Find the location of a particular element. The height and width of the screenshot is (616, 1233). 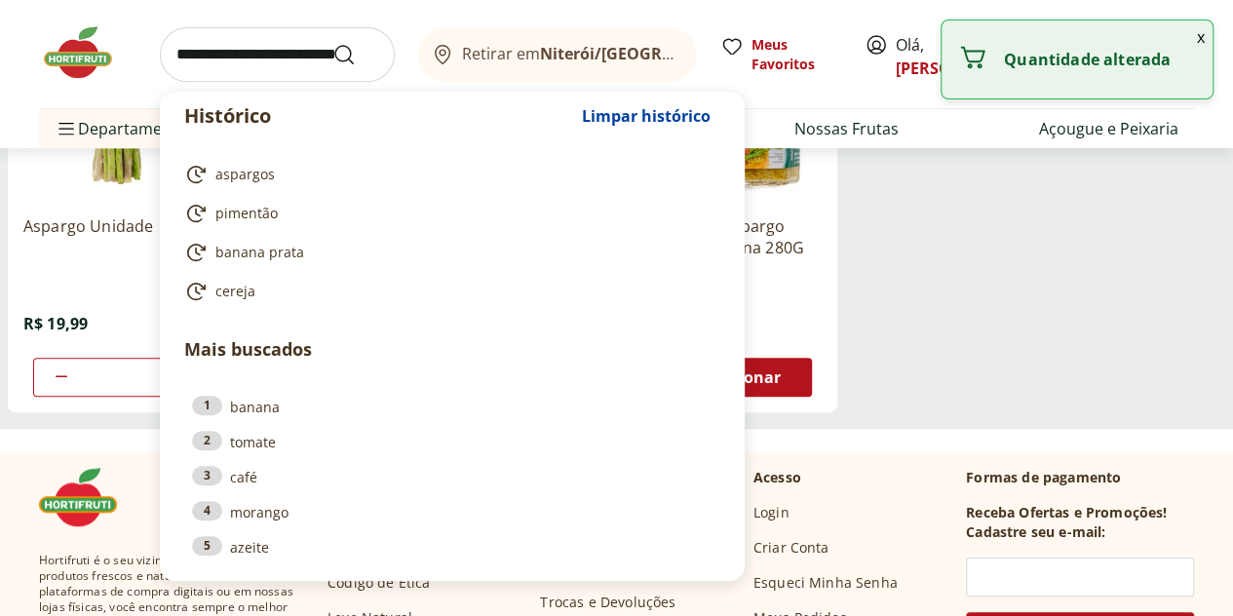

a: Açougue e Peixaria is located at coordinates (1108, 129).